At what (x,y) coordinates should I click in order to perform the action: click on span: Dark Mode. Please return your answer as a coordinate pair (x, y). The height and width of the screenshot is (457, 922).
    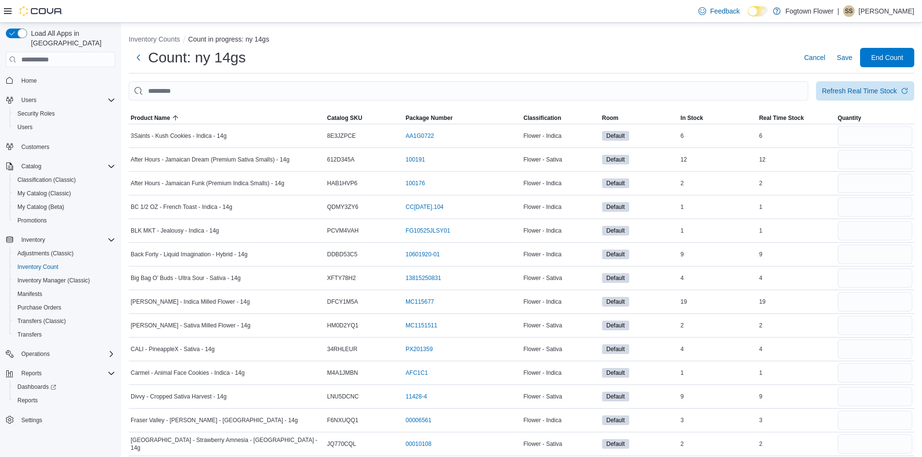
    Looking at the image, I should click on (748, 16).